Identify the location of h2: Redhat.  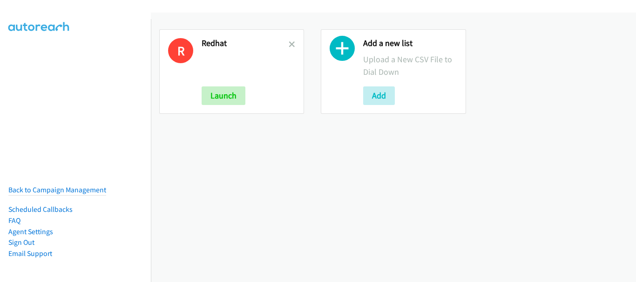
(245, 43).